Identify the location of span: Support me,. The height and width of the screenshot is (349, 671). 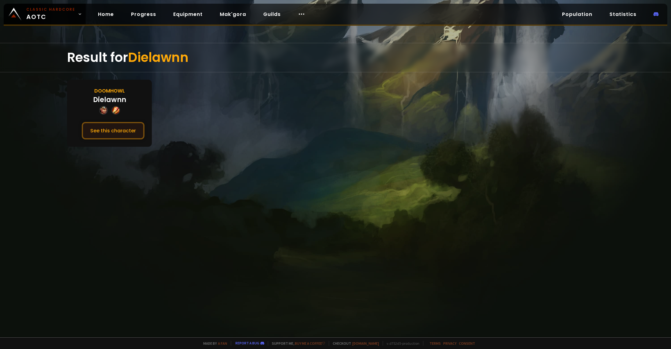
(296, 343).